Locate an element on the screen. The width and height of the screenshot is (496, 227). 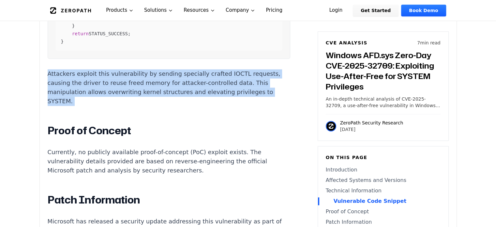
span: return is located at coordinates (80, 34).